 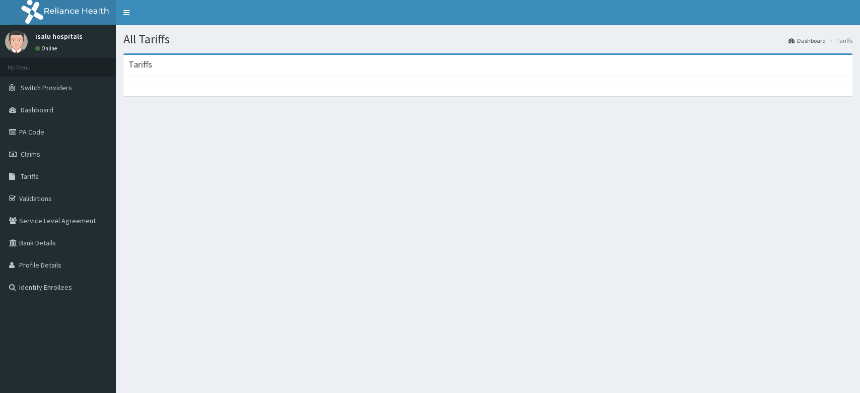 I want to click on li: Tariffs, so click(x=840, y=40).